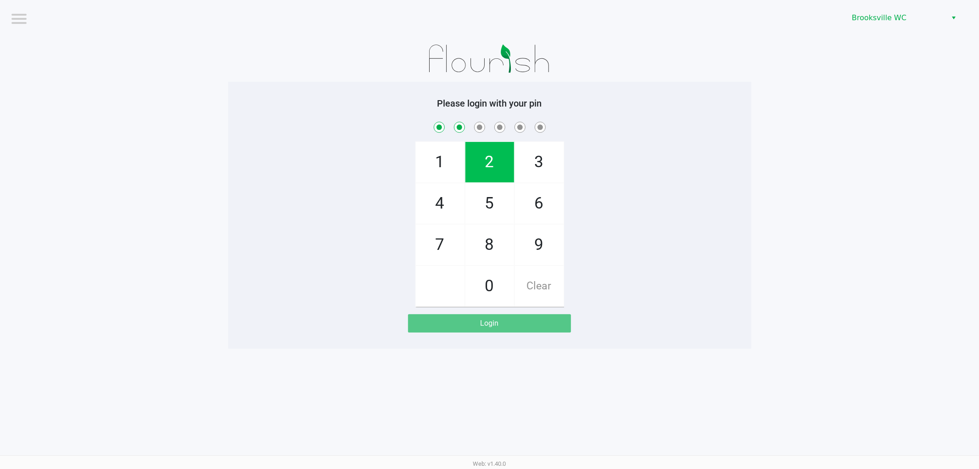  Describe the element at coordinates (440, 203) in the screenshot. I see `span: 4` at that location.